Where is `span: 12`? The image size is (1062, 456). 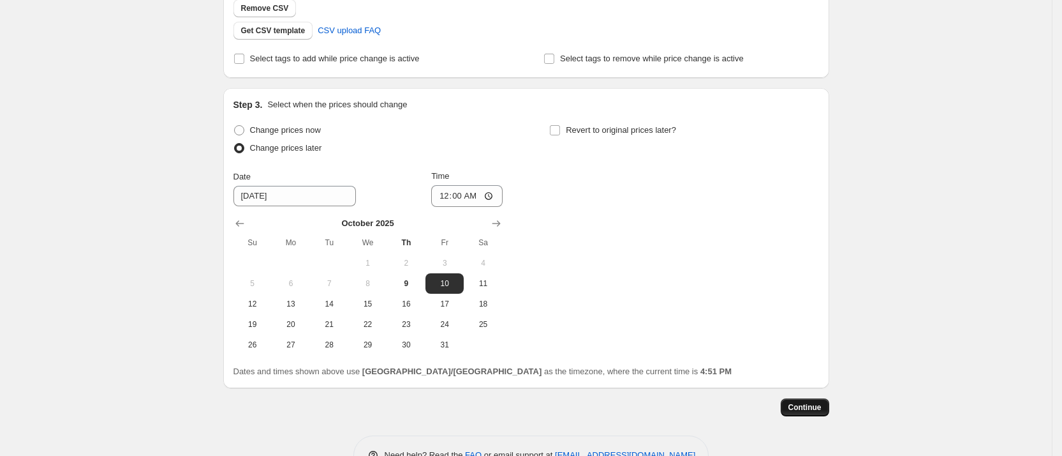 span: 12 is located at coordinates (253, 304).